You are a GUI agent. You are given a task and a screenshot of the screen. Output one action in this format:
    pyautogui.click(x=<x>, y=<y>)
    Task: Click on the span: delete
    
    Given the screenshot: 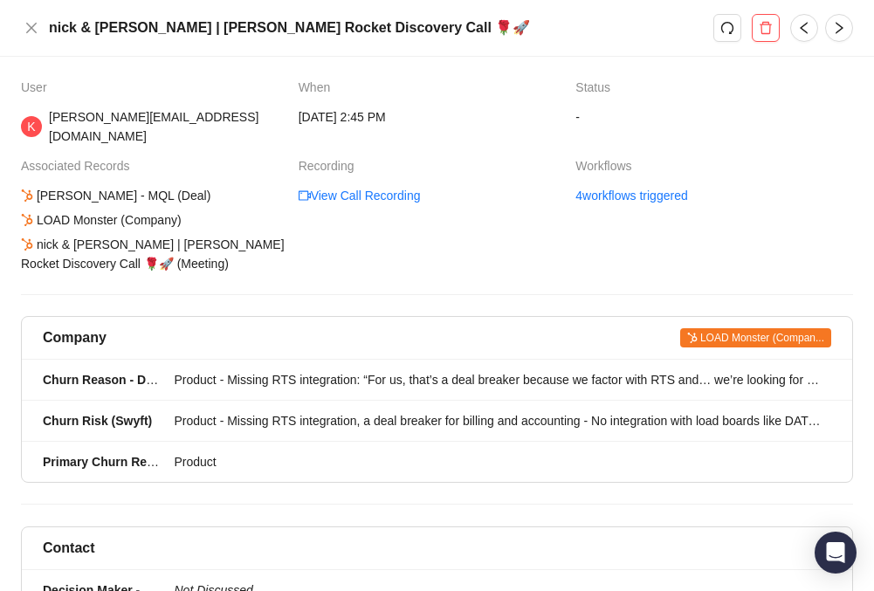 What is the action you would take?
    pyautogui.click(x=766, y=28)
    